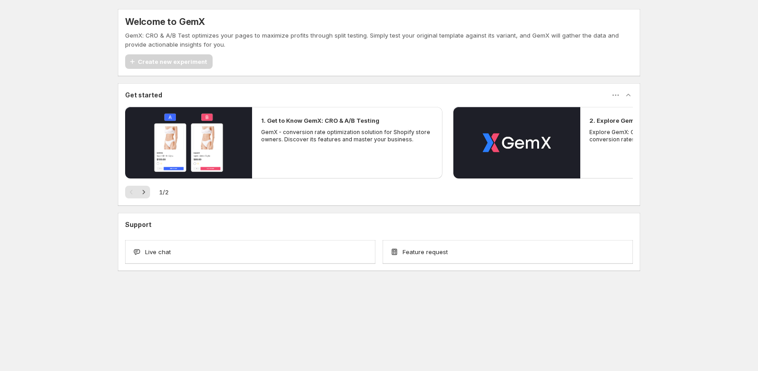  What do you see at coordinates (320, 121) in the screenshot?
I see `h2: 1. Get to Know GemX: CRO & A/B Testing` at bounding box center [320, 121].